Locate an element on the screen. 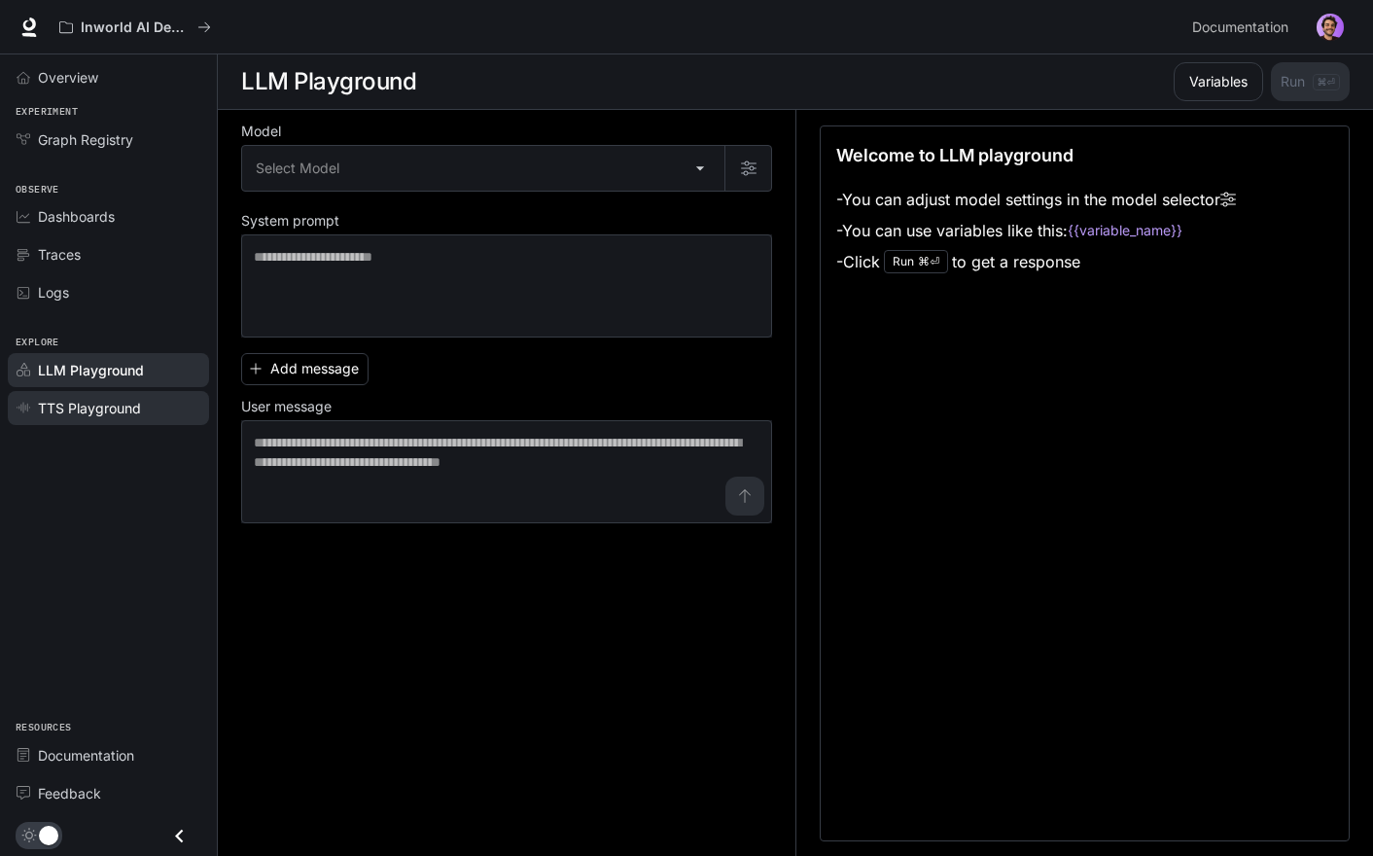  p: User message is located at coordinates (286, 406).